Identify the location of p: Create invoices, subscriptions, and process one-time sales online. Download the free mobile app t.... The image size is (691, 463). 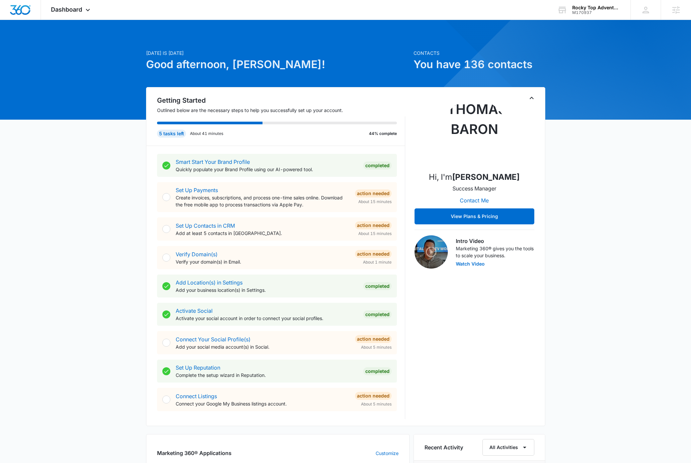
(262, 201).